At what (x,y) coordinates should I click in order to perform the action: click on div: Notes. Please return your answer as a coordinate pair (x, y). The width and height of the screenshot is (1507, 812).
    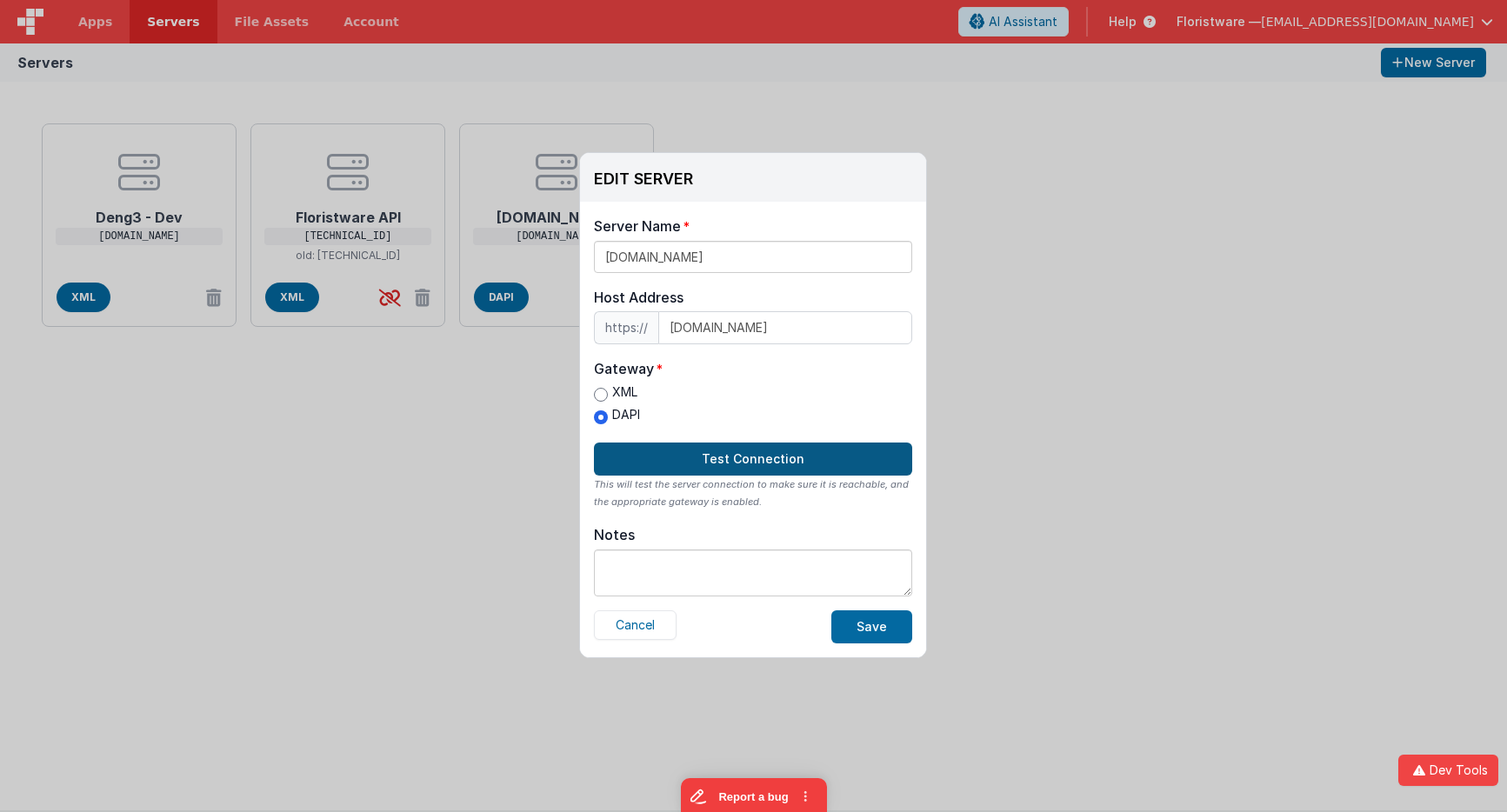
    Looking at the image, I should click on (614, 535).